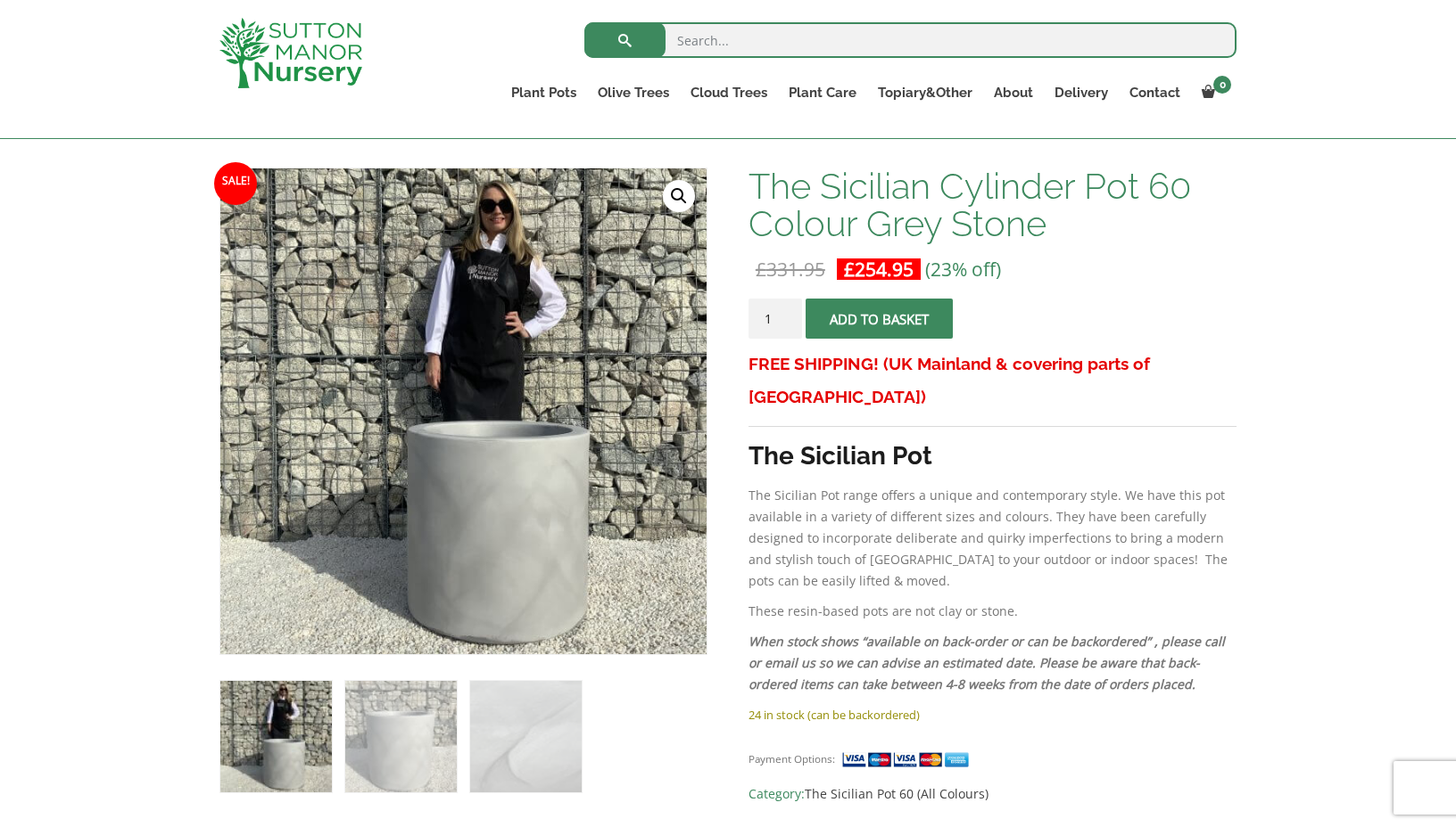 The height and width of the screenshot is (827, 1456). Describe the element at coordinates (729, 92) in the screenshot. I see `a: Cloud Trees` at that location.